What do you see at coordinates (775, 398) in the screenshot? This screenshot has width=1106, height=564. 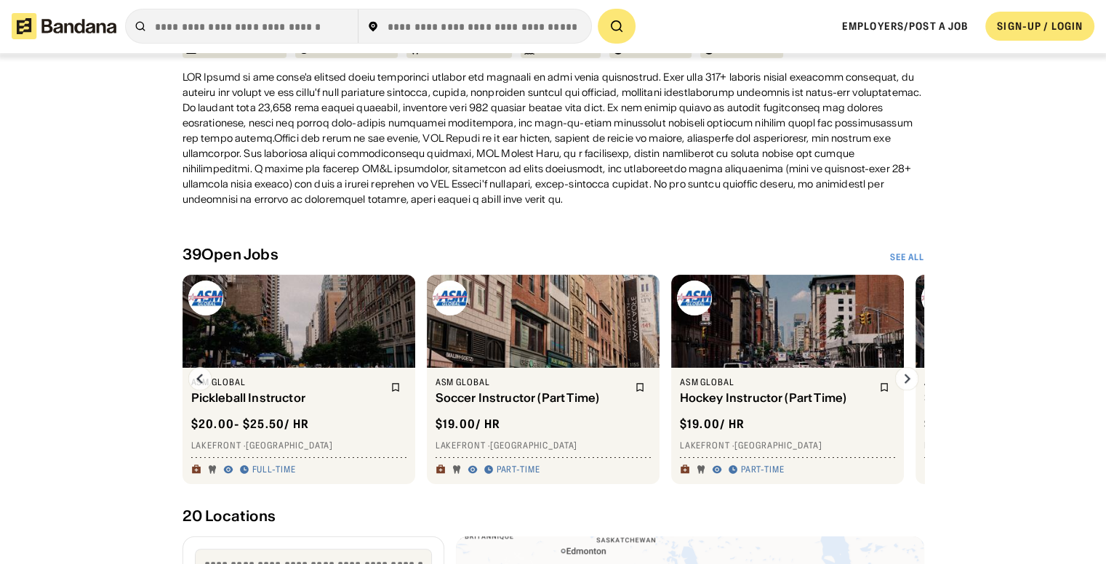 I see `div: Hockey Instructor (Part Time)` at bounding box center [775, 398].